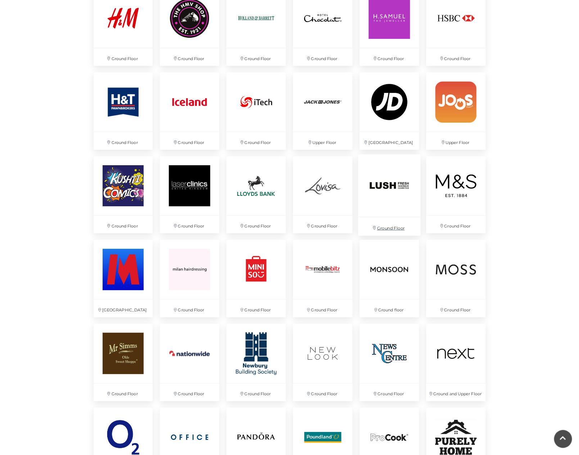  What do you see at coordinates (456, 362) in the screenshot?
I see `a: Ground and Upper Floor` at bounding box center [456, 362].